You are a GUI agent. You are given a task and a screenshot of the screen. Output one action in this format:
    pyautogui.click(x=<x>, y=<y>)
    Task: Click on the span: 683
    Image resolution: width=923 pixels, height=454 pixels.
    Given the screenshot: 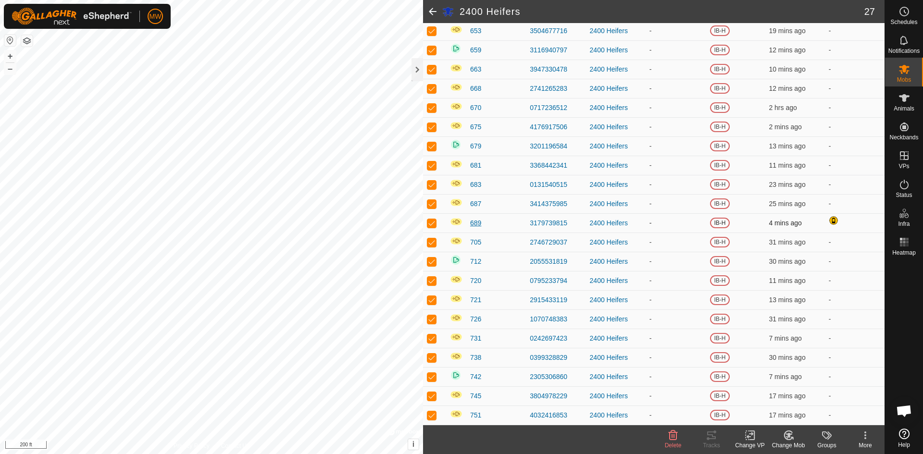 What is the action you would take?
    pyautogui.click(x=475, y=185)
    